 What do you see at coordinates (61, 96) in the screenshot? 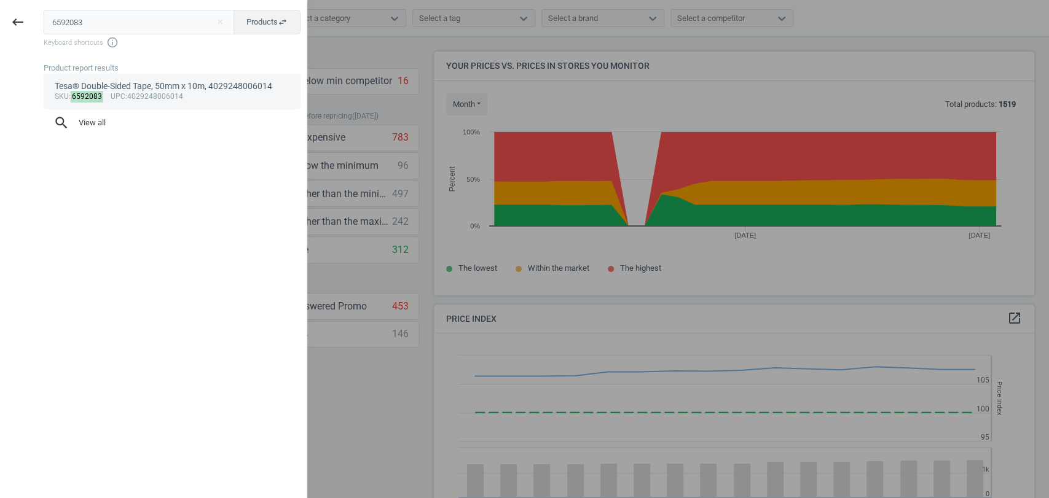
I see `span: sku` at bounding box center [61, 96].